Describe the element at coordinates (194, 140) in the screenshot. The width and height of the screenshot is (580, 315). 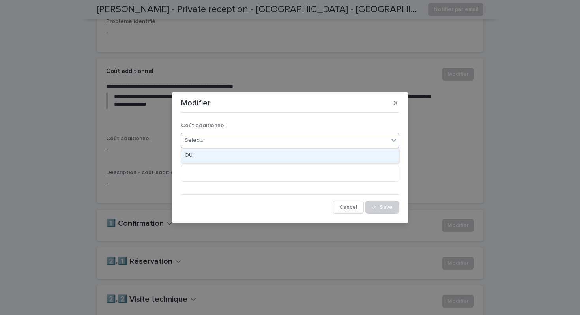
I see `div: Select...` at that location.